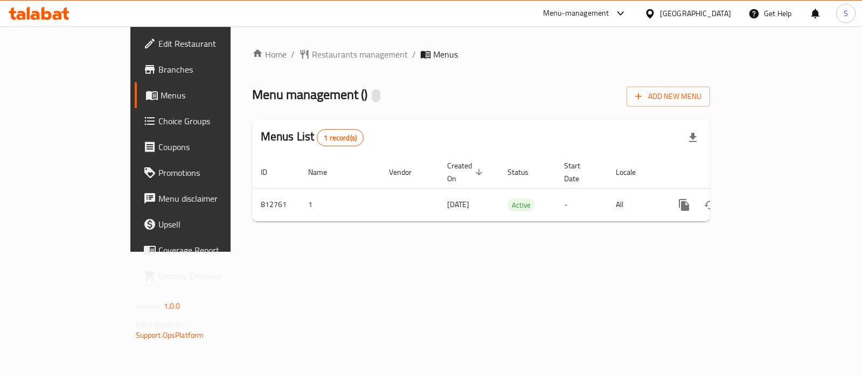 The image size is (862, 376). Describe the element at coordinates (340, 205) in the screenshot. I see `td: 1` at that location.